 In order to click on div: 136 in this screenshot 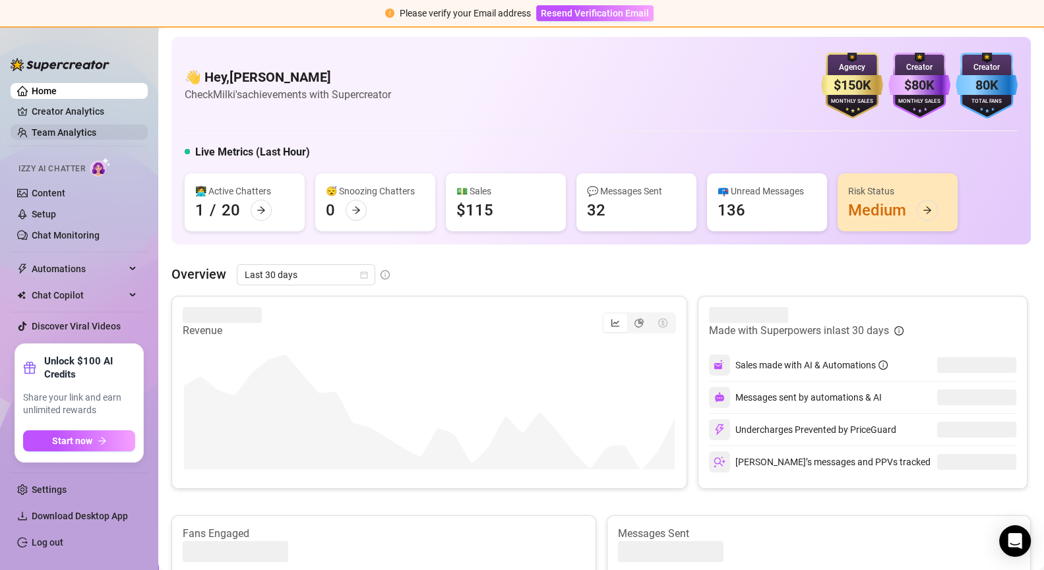, I will do `click(731, 210)`.